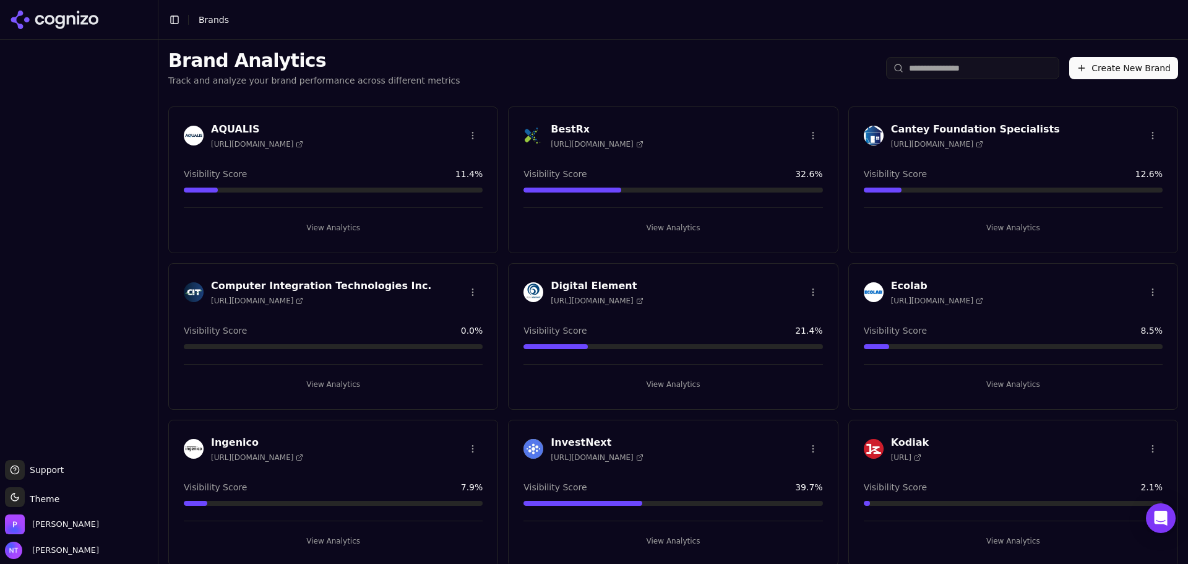 This screenshot has width=1188, height=564. What do you see at coordinates (214, 20) in the screenshot?
I see `nav: breadcrumb` at bounding box center [214, 20].